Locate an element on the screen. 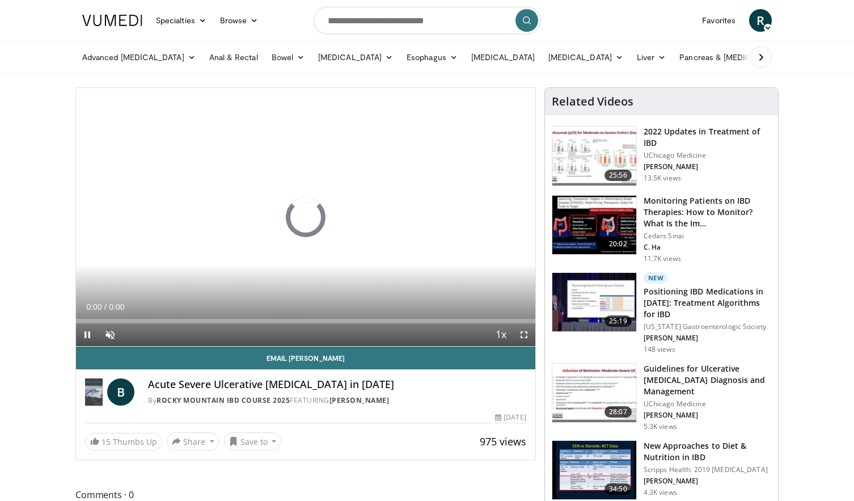 The height and width of the screenshot is (501, 854). span: 975 views is located at coordinates (503, 441).